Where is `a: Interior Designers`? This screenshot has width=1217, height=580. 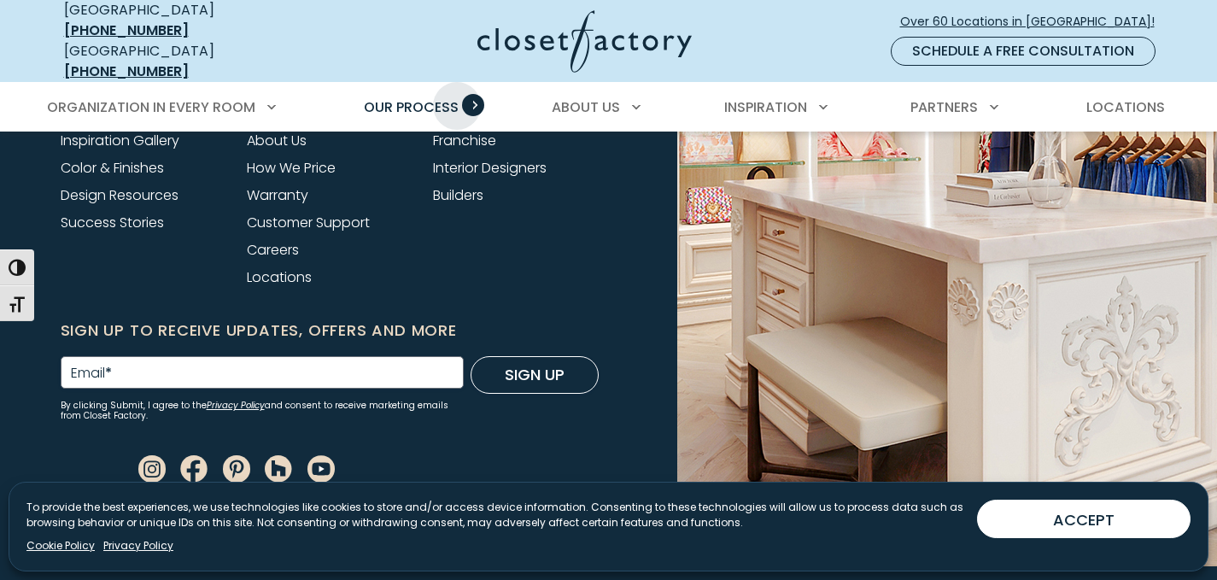
a: Interior Designers is located at coordinates (489, 167).